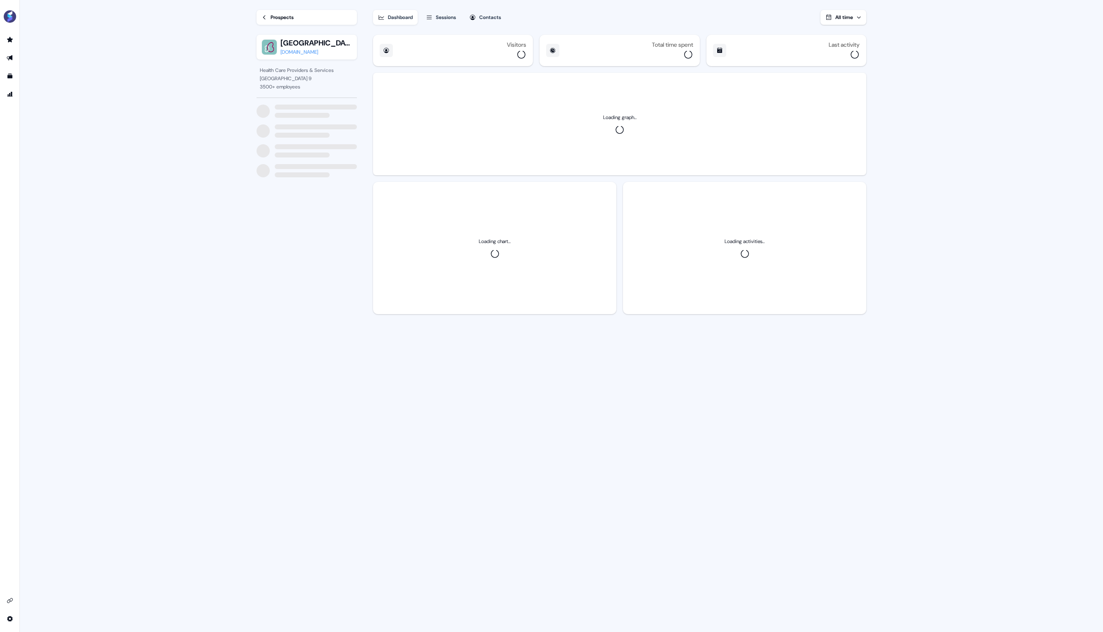 This screenshot has height=632, width=1103. Describe the element at coordinates (490, 17) in the screenshot. I see `div: Contacts` at that location.